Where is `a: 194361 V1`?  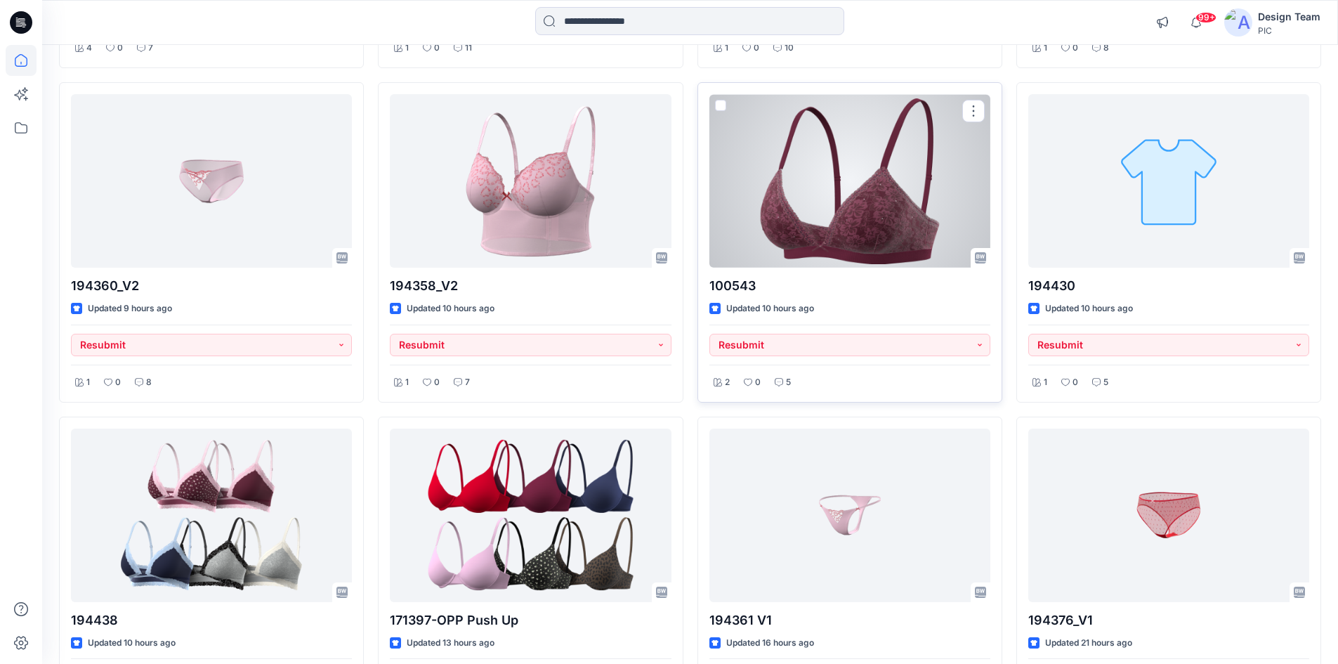
a: 194361 V1 is located at coordinates (850, 515).